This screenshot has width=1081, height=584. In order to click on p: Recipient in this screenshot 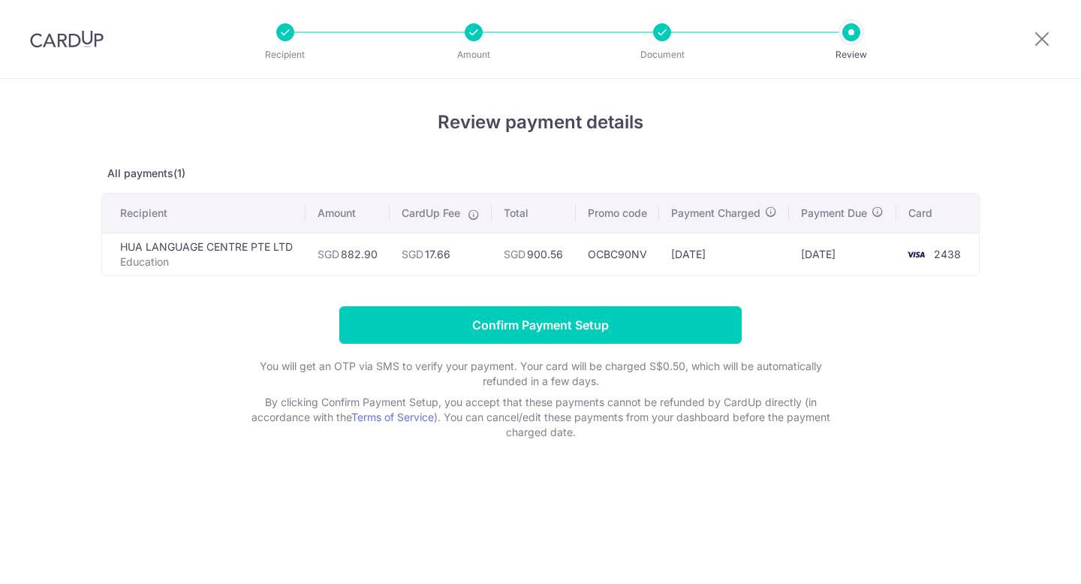, I will do `click(285, 55)`.